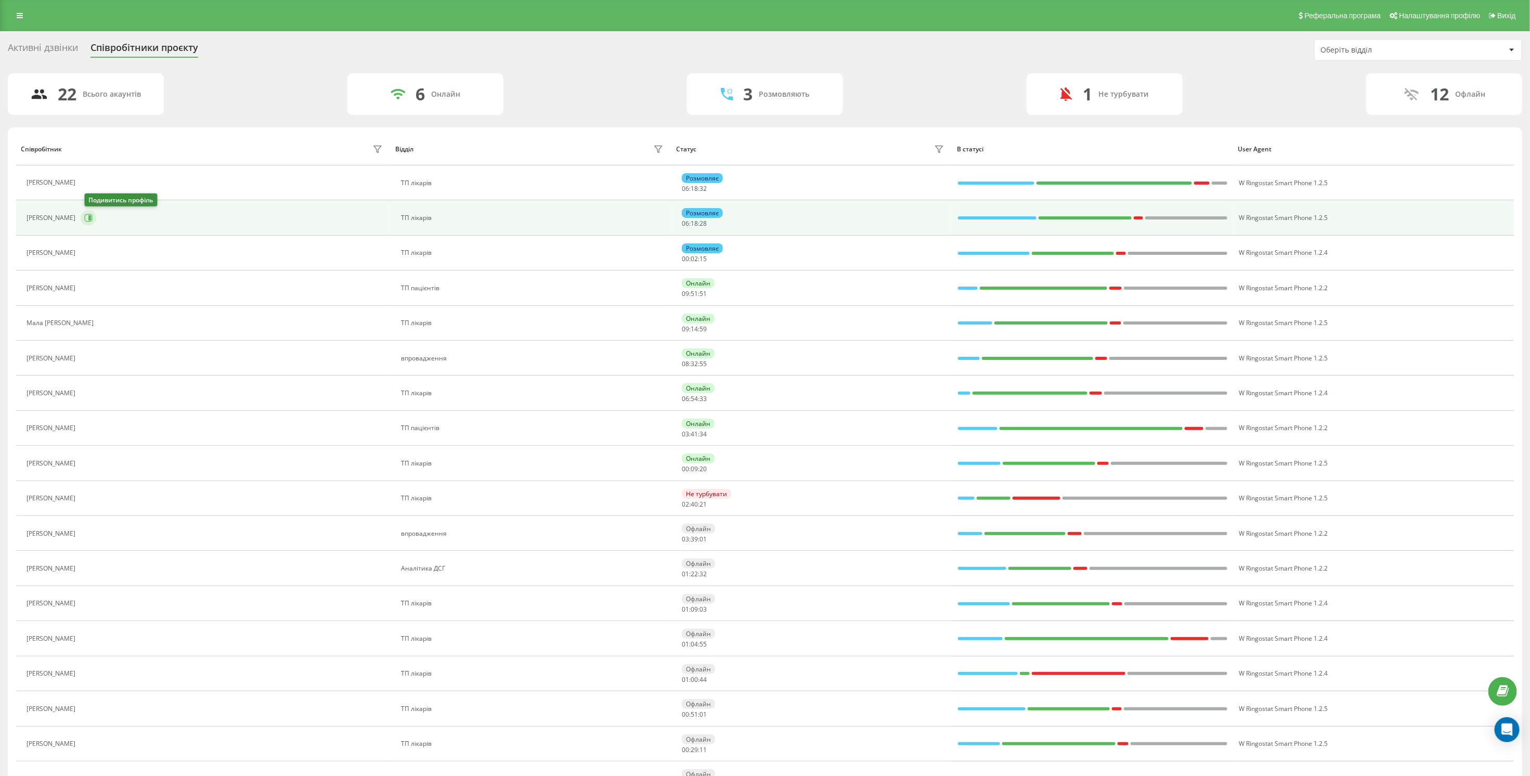  Describe the element at coordinates (784, 94) in the screenshot. I see `div: Розмовляють` at that location.